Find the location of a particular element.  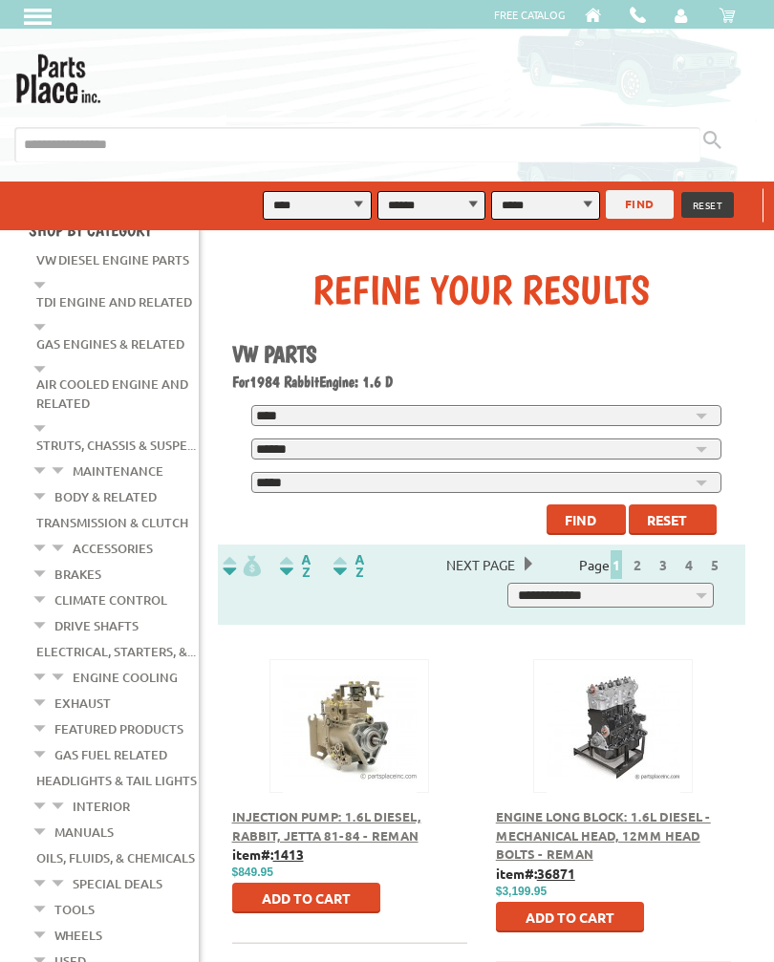

a: Manuals is located at coordinates (84, 832).